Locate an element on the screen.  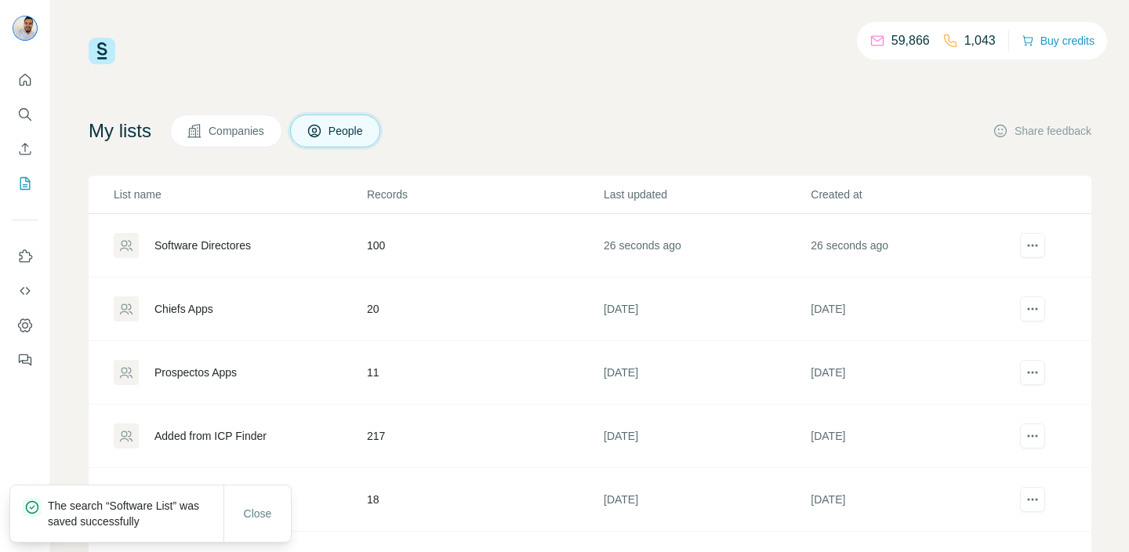
button: Buy credits is located at coordinates (1057, 41).